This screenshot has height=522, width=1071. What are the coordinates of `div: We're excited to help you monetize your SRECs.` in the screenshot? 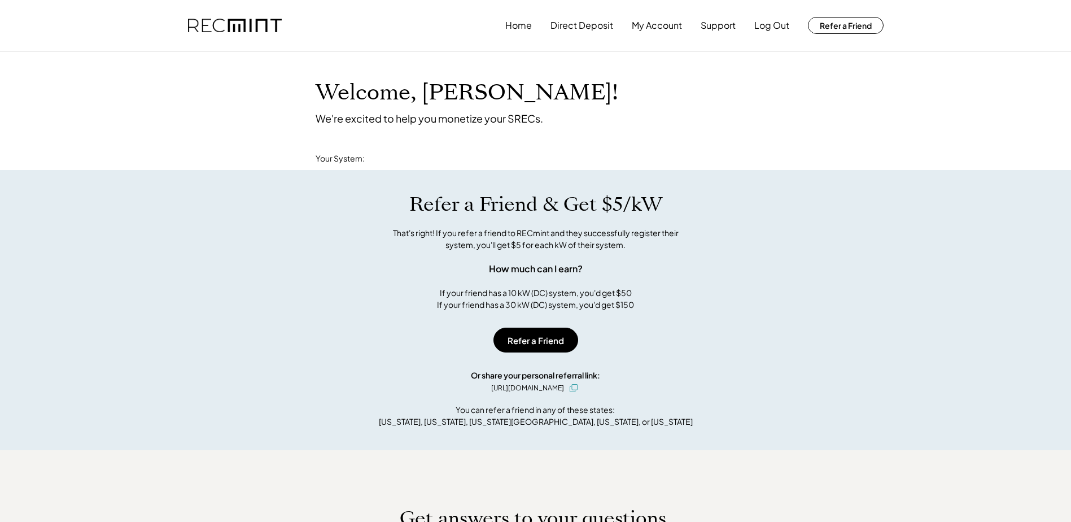 It's located at (429, 118).